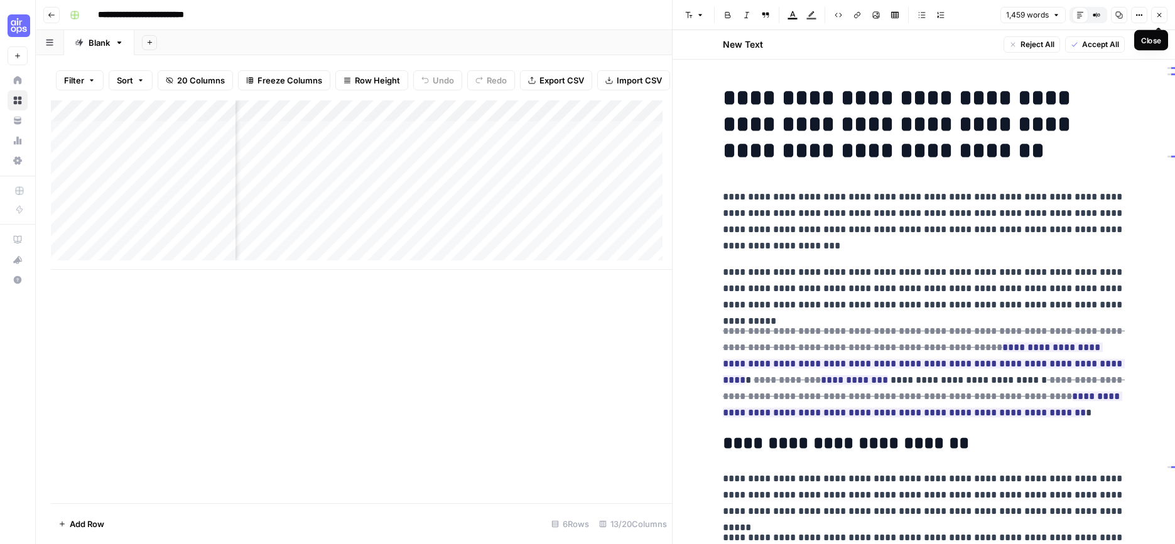  What do you see at coordinates (125, 80) in the screenshot?
I see `span: Sort` at bounding box center [125, 80].